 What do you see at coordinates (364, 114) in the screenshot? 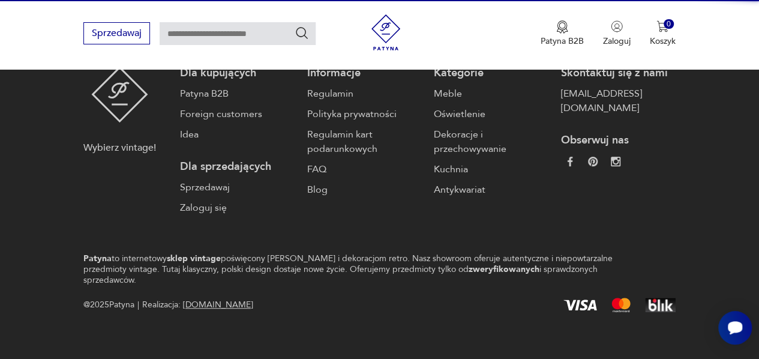
I see `a: Polityka prywatności` at bounding box center [364, 114].